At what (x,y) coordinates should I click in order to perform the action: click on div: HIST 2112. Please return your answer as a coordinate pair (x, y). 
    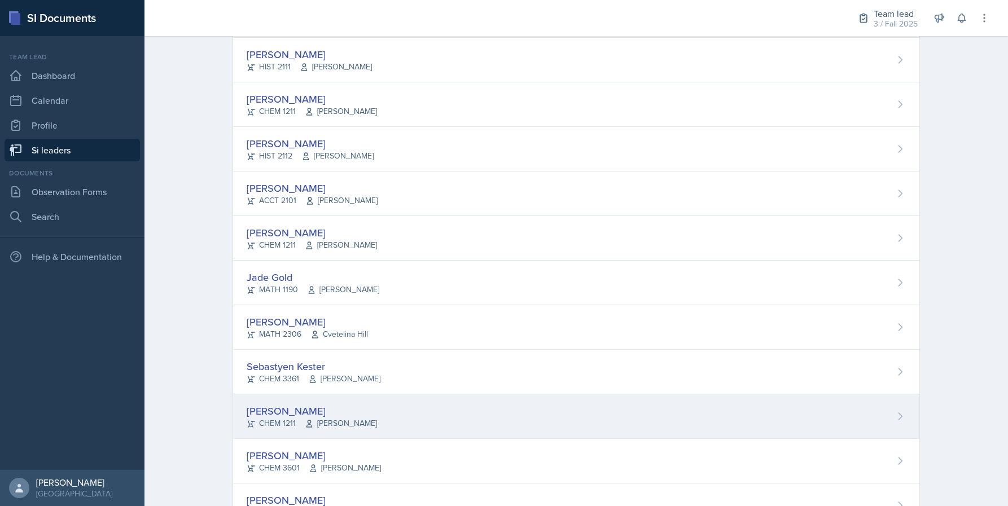
    Looking at the image, I should click on (310, 156).